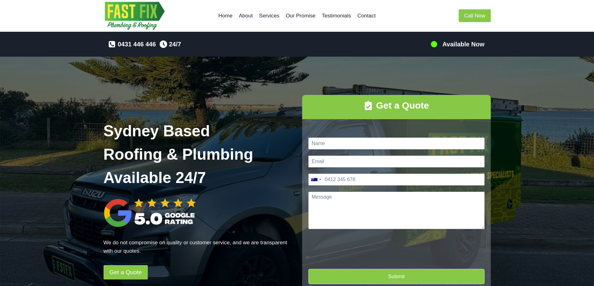 The image size is (594, 286). What do you see at coordinates (396, 162) in the screenshot?
I see `input: Email` at bounding box center [396, 162].